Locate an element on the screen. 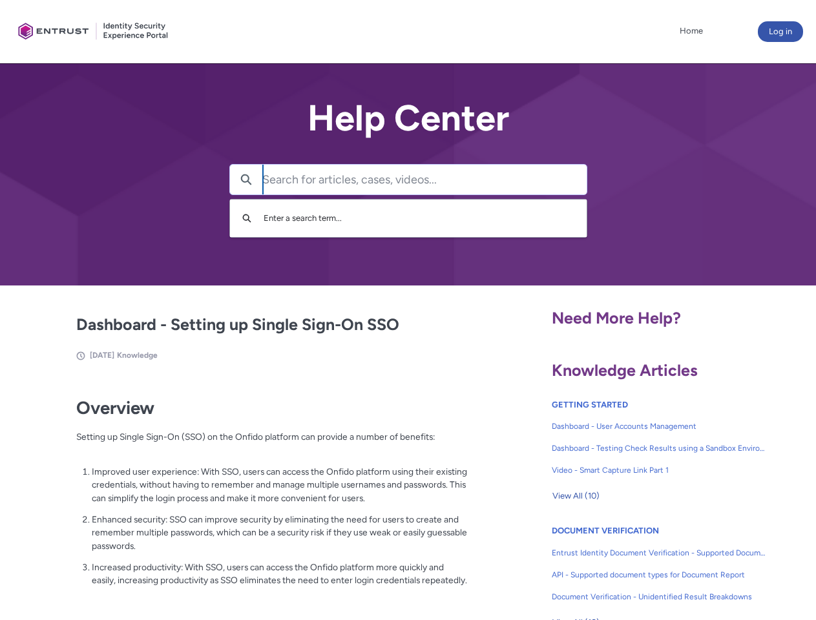 The height and width of the screenshot is (620, 816). strong: Overview is located at coordinates (115, 408).